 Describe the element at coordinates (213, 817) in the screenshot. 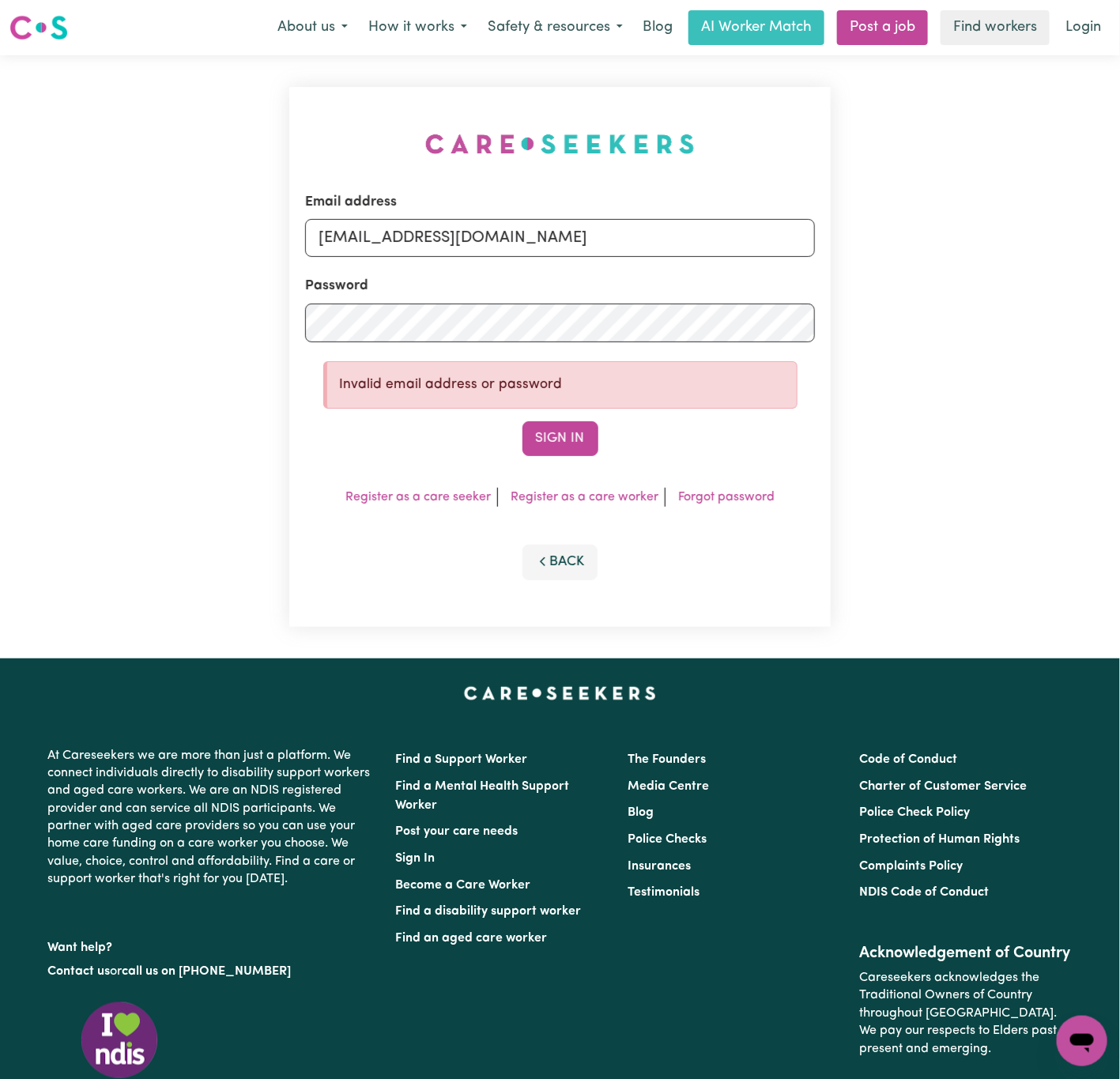

I see `p: At Careseekers we are more than just a platform. We connect individuals directly to disability su...` at that location.